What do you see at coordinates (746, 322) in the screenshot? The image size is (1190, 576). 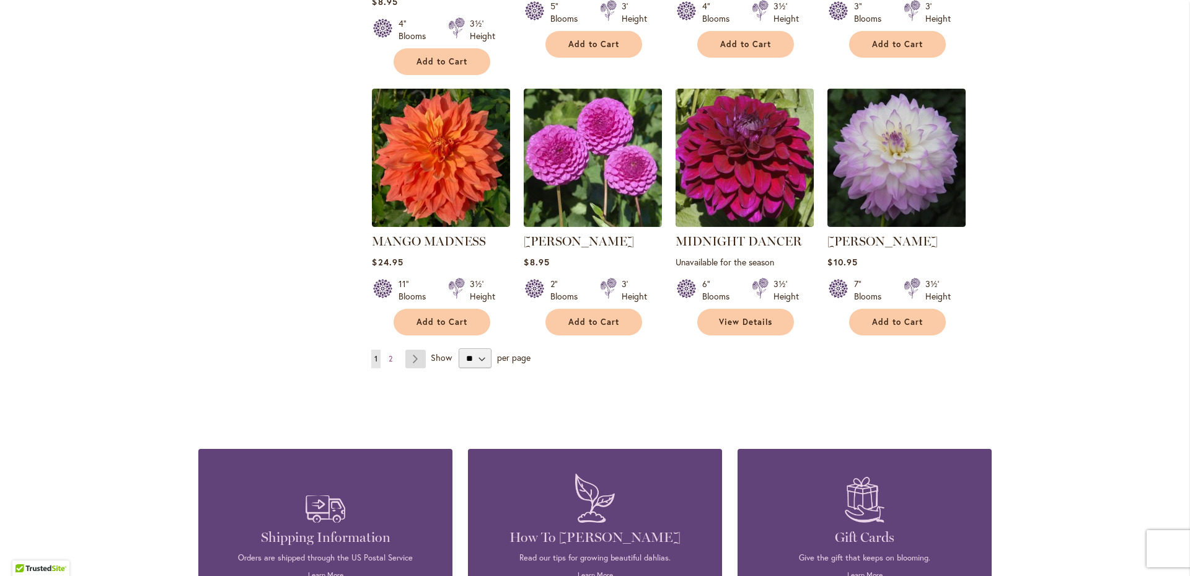 I see `a: View Details` at bounding box center [746, 322].